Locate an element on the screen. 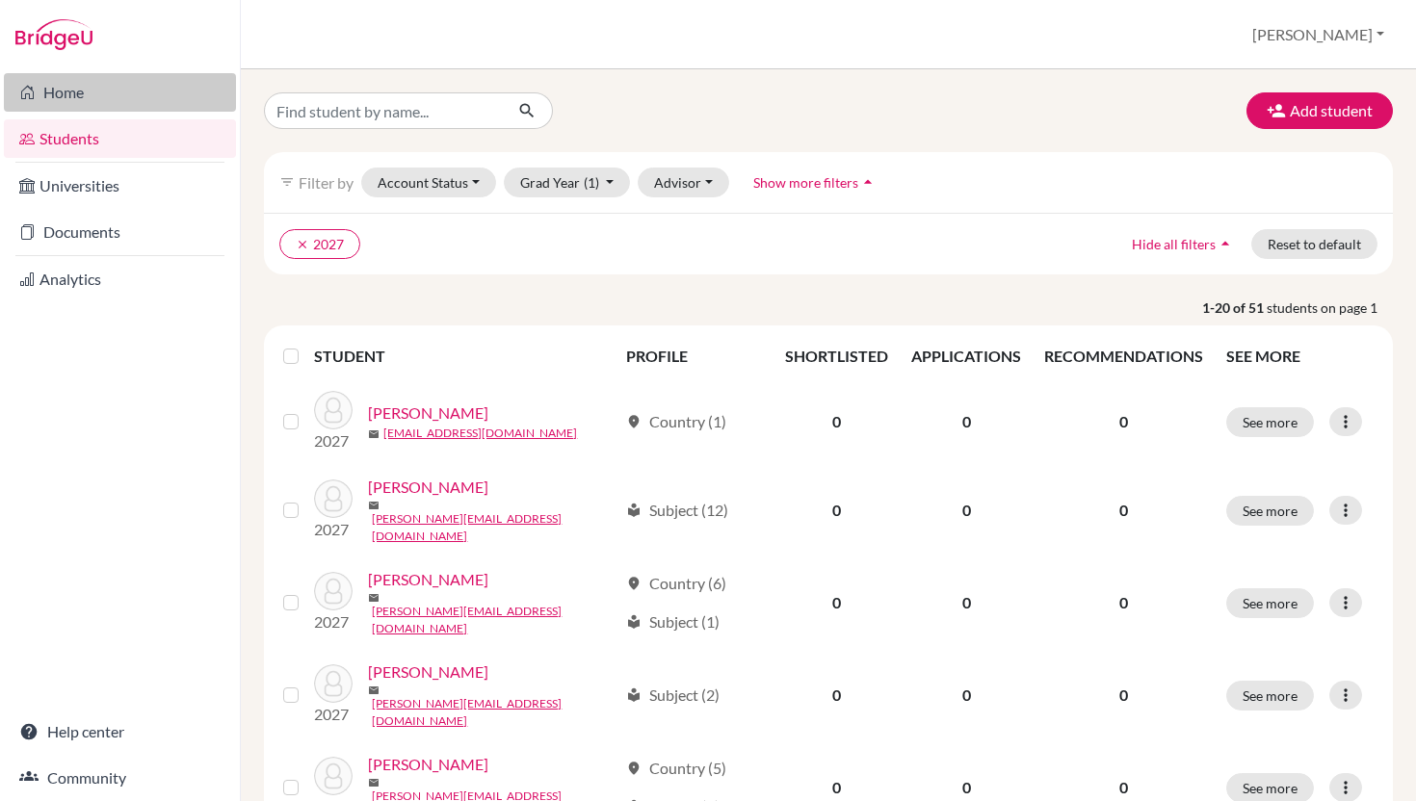 The image size is (1416, 801). img: Bridge-U is located at coordinates (54, 35).